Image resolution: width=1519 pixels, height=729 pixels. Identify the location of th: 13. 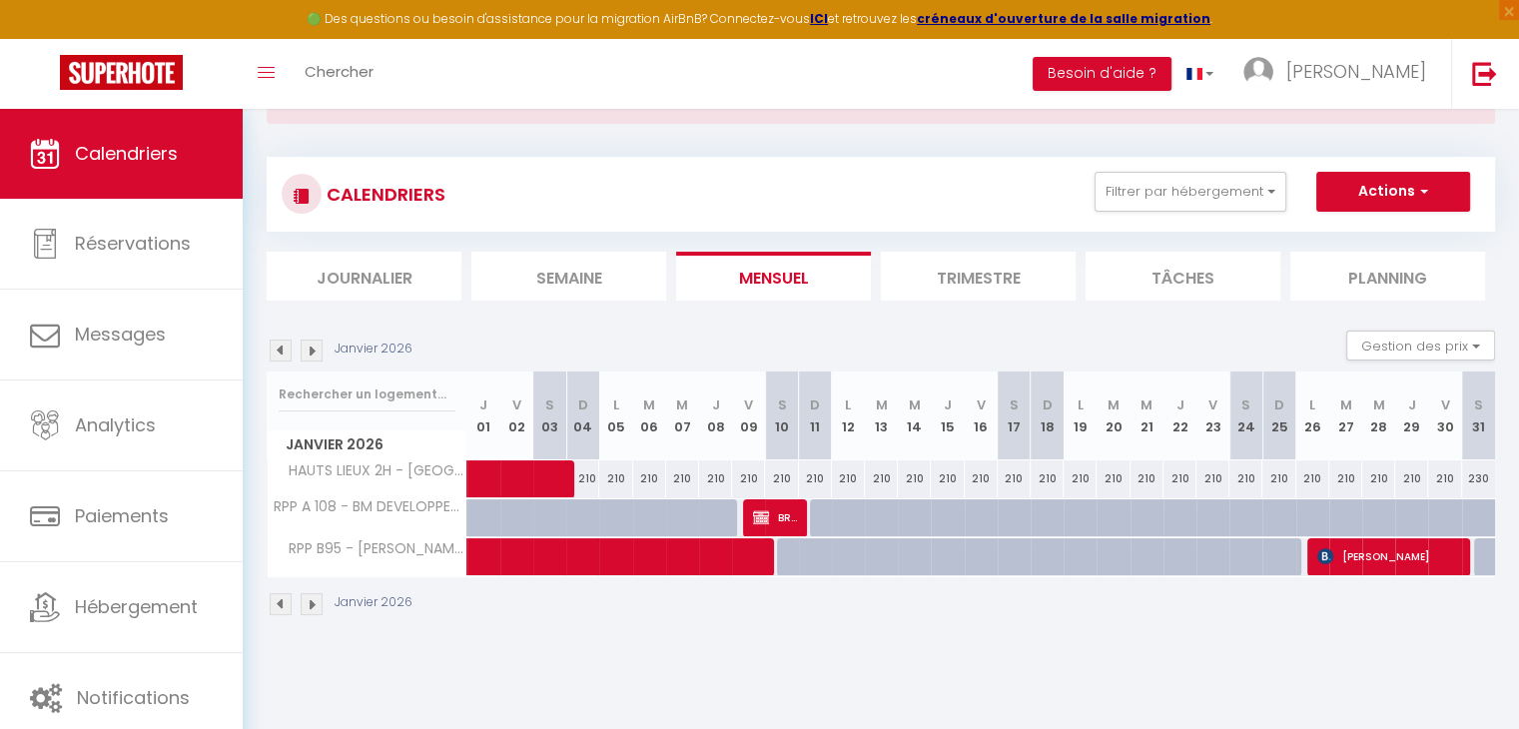
(881, 415).